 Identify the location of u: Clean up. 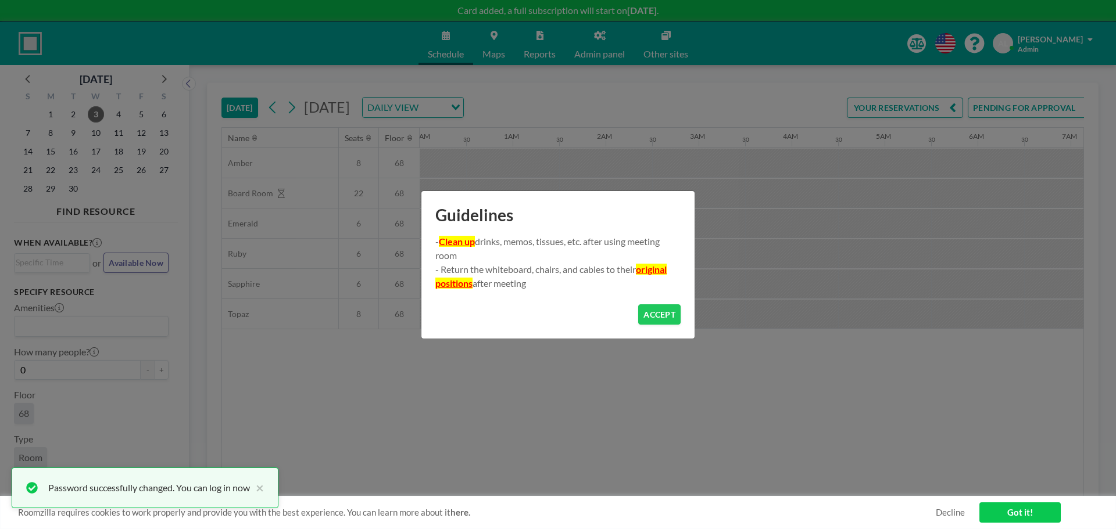
(457, 241).